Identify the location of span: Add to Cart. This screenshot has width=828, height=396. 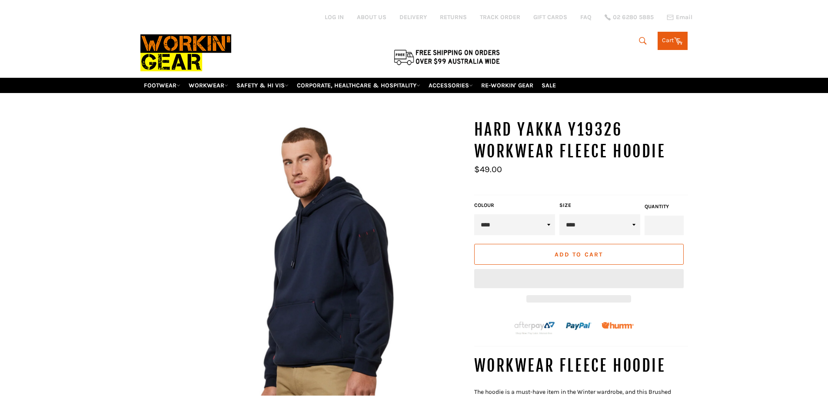
(578, 254).